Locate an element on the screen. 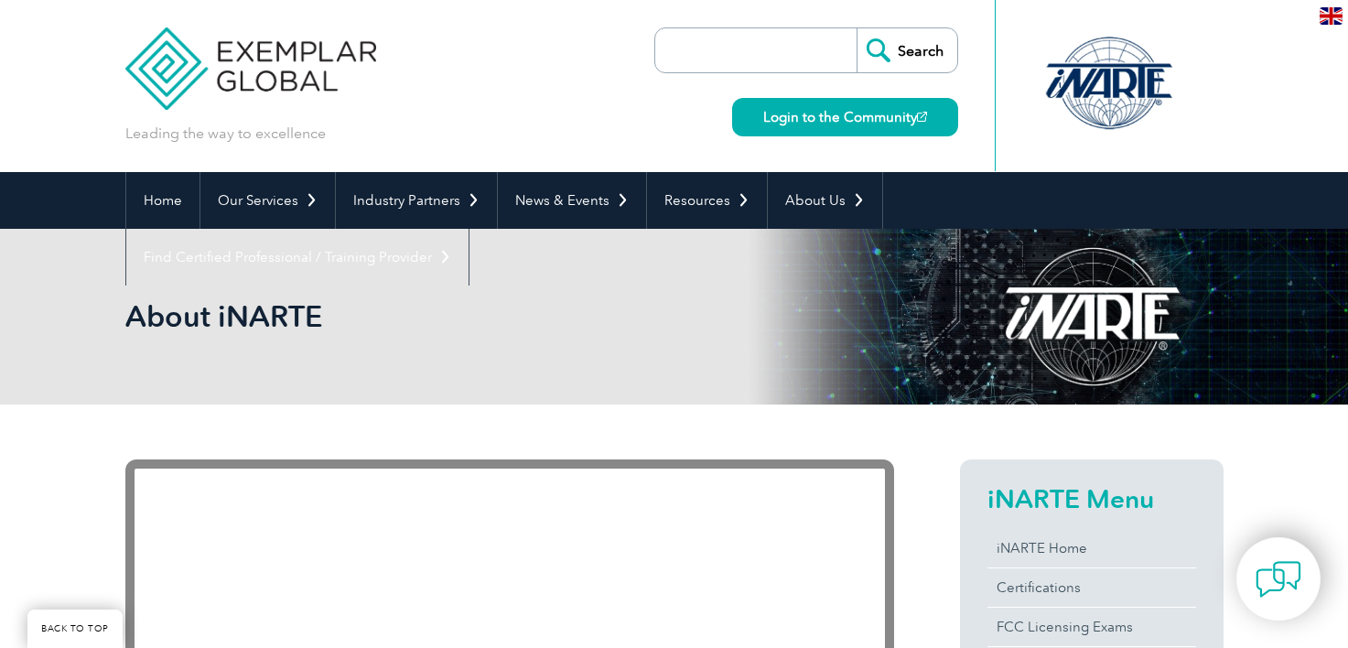 The height and width of the screenshot is (648, 1348). p: Leading the way to excellence is located at coordinates (225, 134).